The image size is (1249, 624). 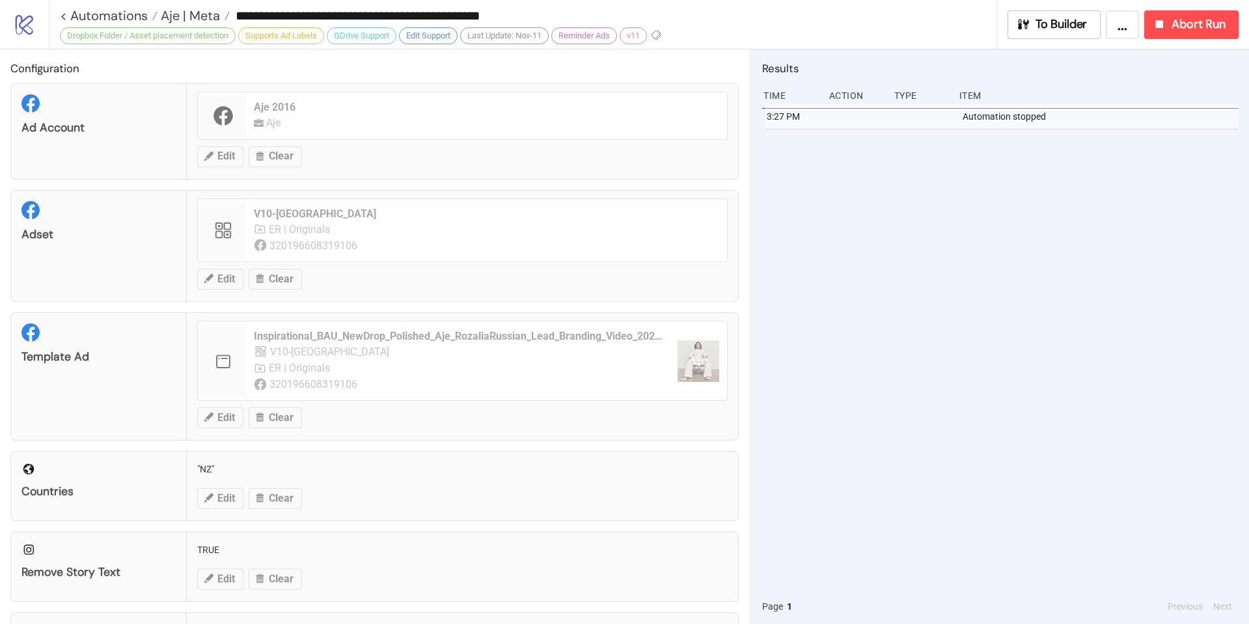 What do you see at coordinates (148, 36) in the screenshot?
I see `div: Dropbox Folder / Asset placement detection` at bounding box center [148, 36].